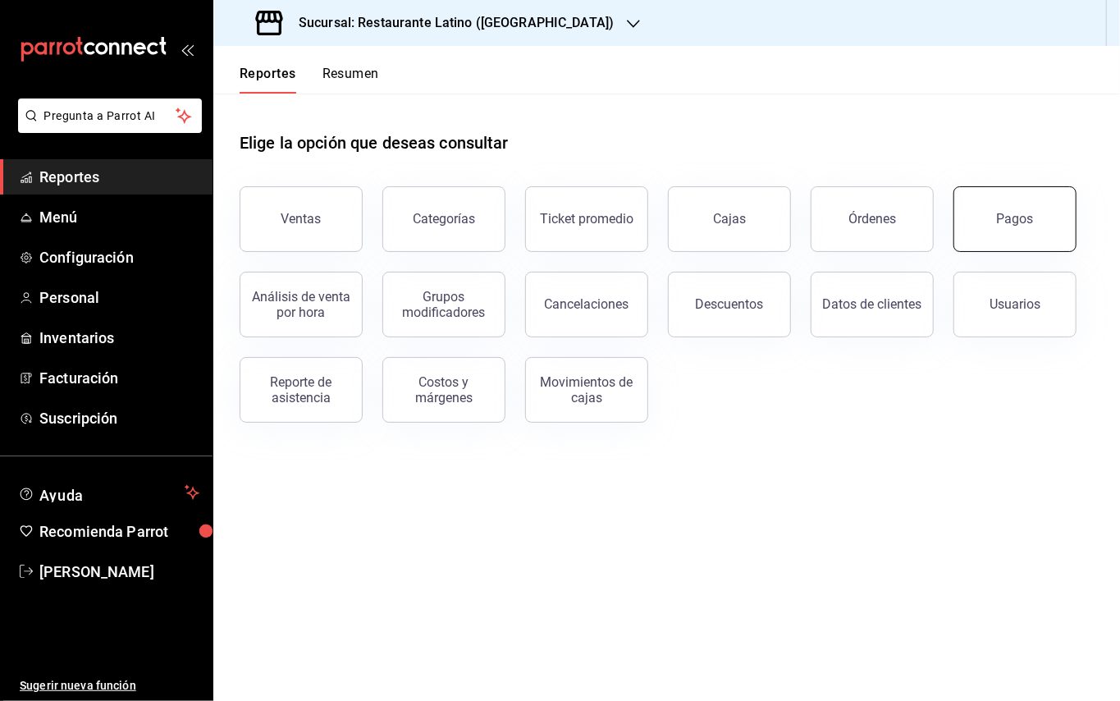  I want to click on button: open_drawer_menu, so click(187, 49).